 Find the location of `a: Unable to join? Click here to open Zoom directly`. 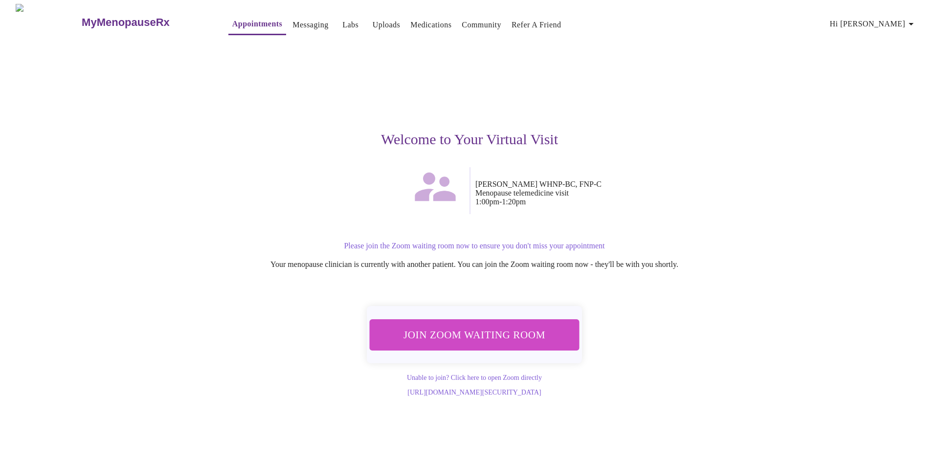

a: Unable to join? Click here to open Zoom directly is located at coordinates (474, 377).